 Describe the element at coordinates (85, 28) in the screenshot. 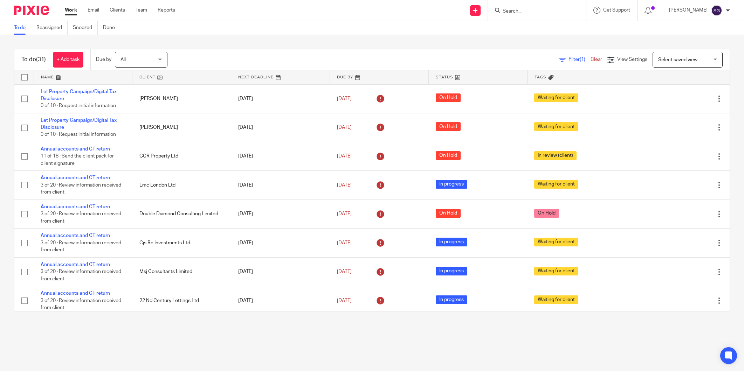

I see `a: Snoozed` at that location.